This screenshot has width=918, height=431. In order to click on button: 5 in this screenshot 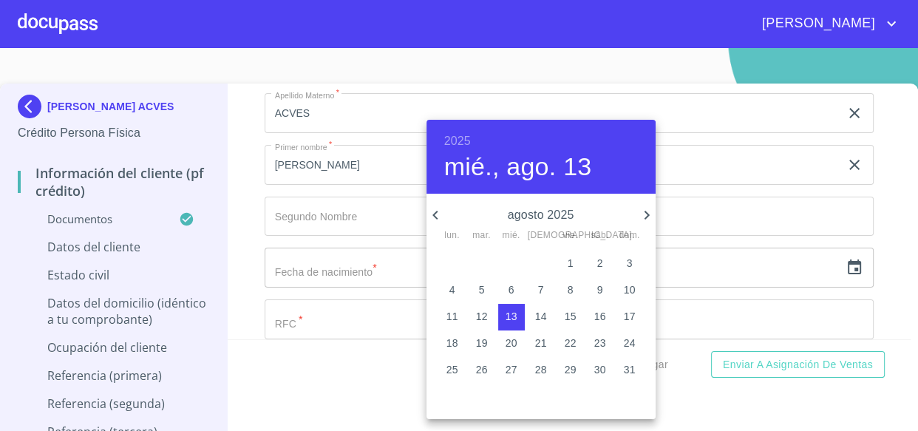, I will do `click(482, 290)`.